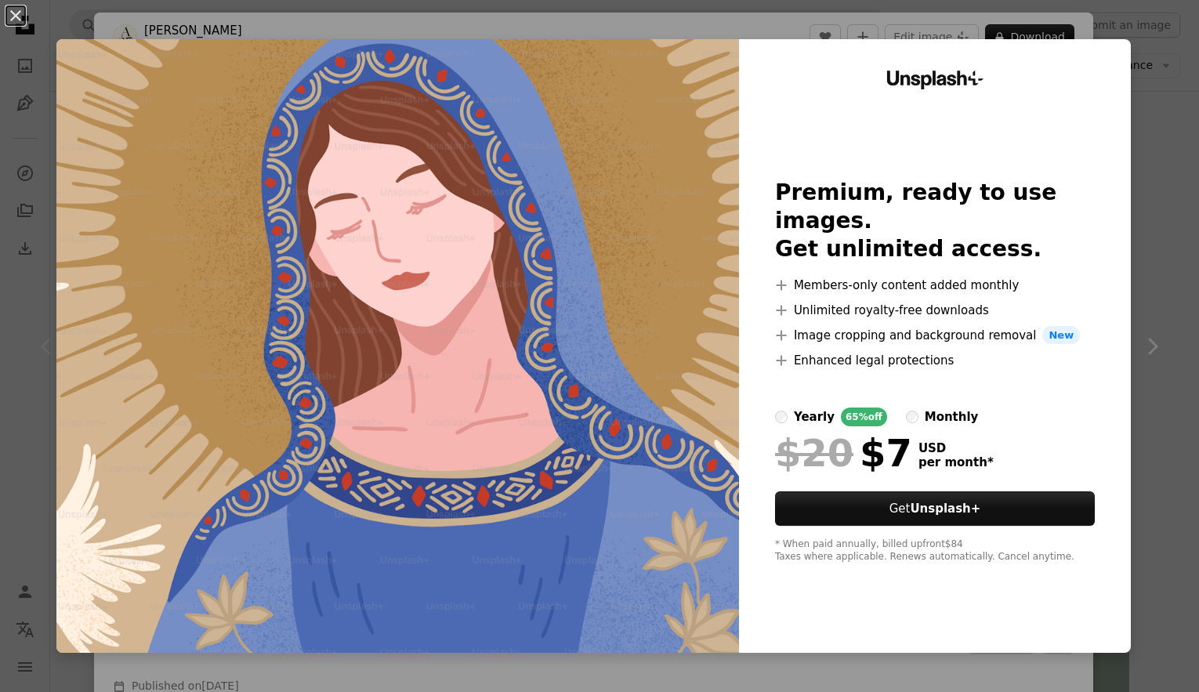  I want to click on span: USD, so click(956, 448).